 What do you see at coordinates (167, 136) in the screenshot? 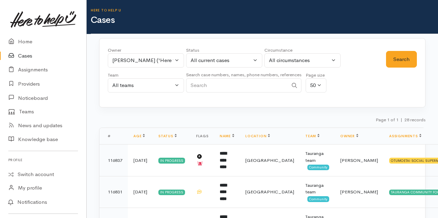
I see `a: Status` at bounding box center [167, 136].